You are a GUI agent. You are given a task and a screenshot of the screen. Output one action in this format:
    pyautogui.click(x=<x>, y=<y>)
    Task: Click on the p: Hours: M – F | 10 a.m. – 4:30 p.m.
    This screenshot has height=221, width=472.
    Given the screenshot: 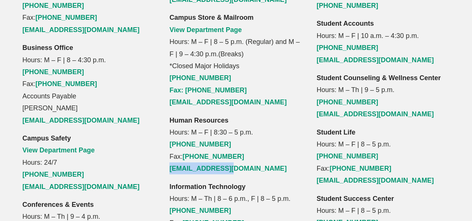 What is the action you would take?
    pyautogui.click(x=383, y=42)
    